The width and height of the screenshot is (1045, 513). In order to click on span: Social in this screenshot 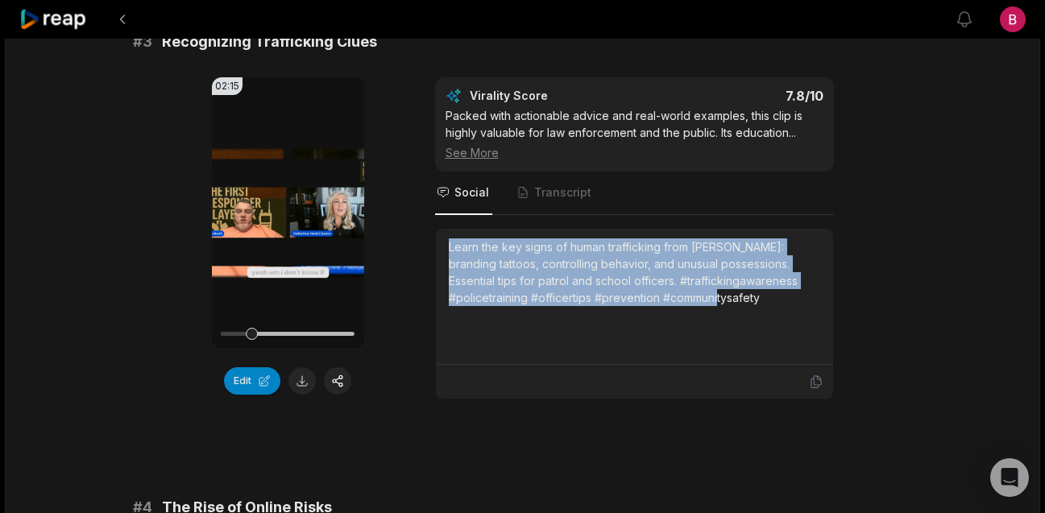, I will do `click(472, 193)`.